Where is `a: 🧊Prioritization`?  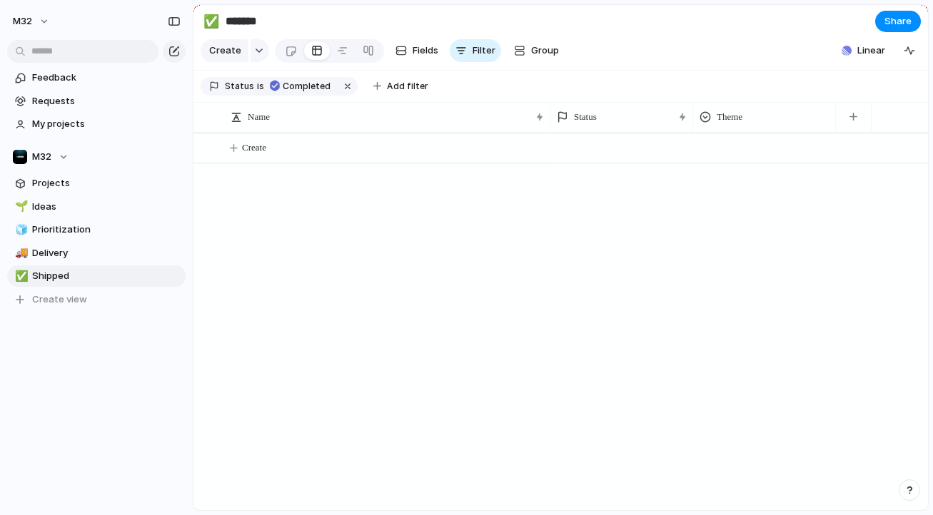 a: 🧊Prioritization is located at coordinates (96, 230).